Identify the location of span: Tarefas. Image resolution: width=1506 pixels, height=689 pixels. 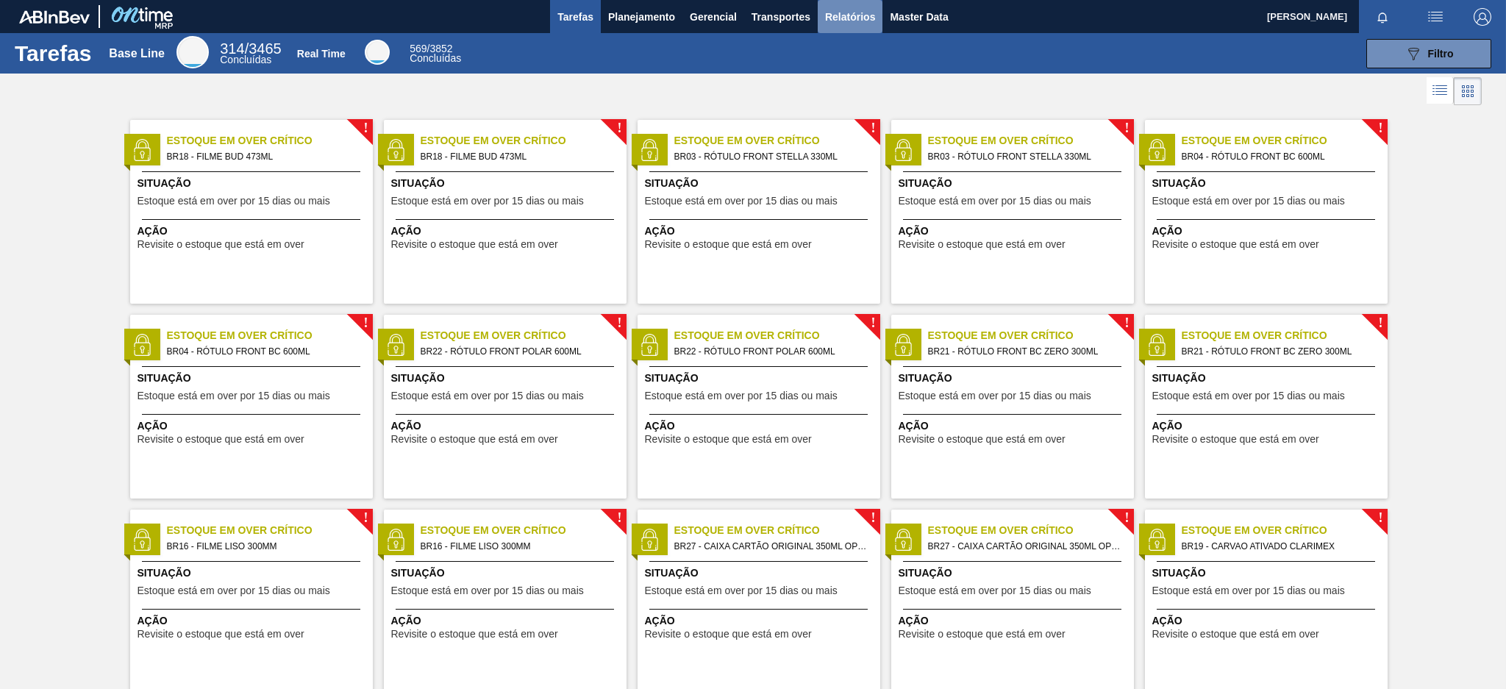
(575, 17).